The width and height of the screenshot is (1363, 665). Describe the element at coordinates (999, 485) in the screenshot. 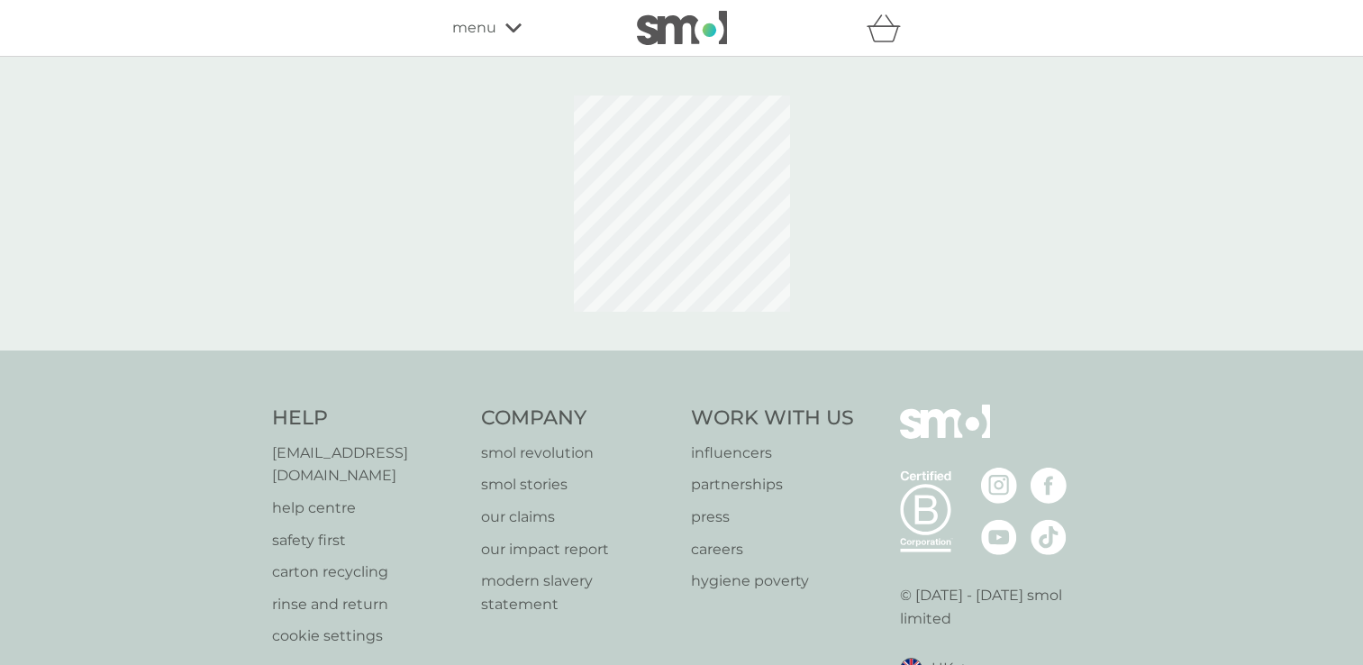

I see `img: visit the smol Instagram page` at that location.